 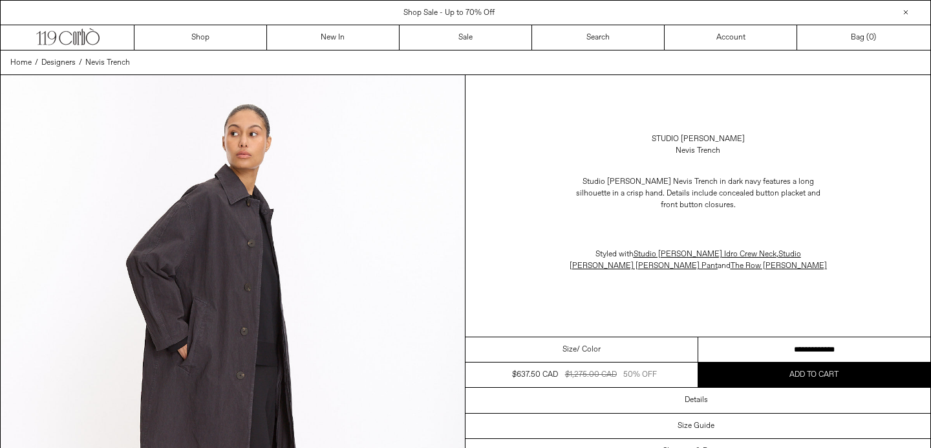 I want to click on button: Add to cart, so click(x=815, y=375).